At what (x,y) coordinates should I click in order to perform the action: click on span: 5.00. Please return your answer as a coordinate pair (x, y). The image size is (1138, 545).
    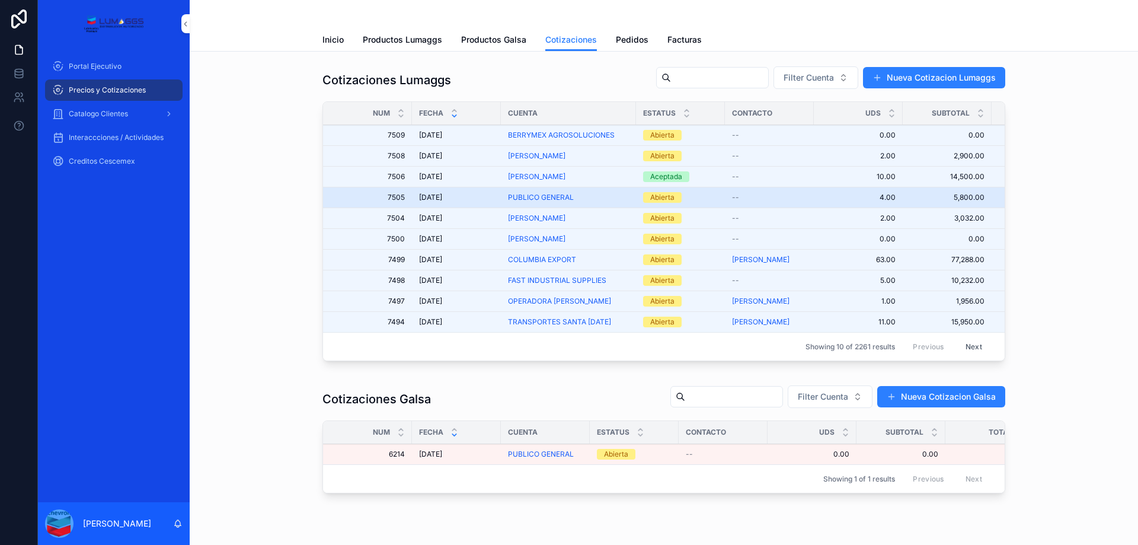
    Looking at the image, I should click on (858, 280).